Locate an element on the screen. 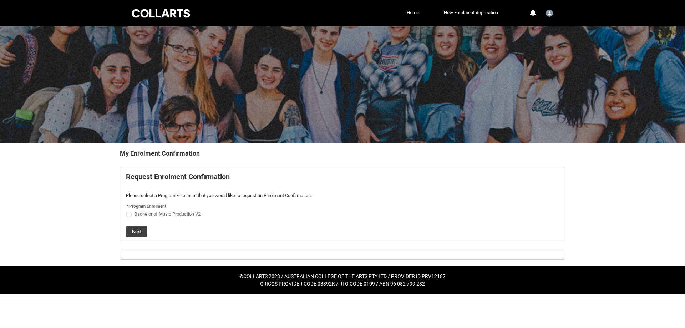 This screenshot has width=685, height=328. button: User Profile Student.jowen.20253175 is located at coordinates (549, 12).